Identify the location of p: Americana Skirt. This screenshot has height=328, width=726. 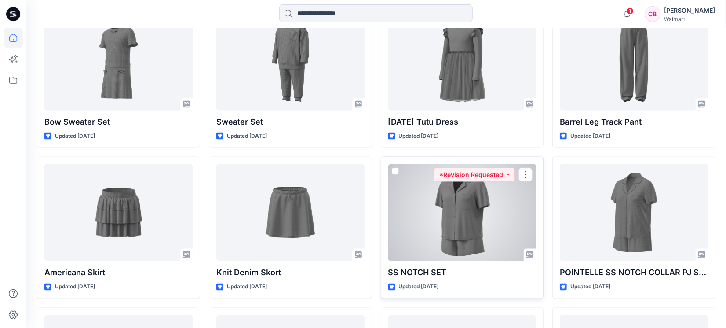
(118, 272).